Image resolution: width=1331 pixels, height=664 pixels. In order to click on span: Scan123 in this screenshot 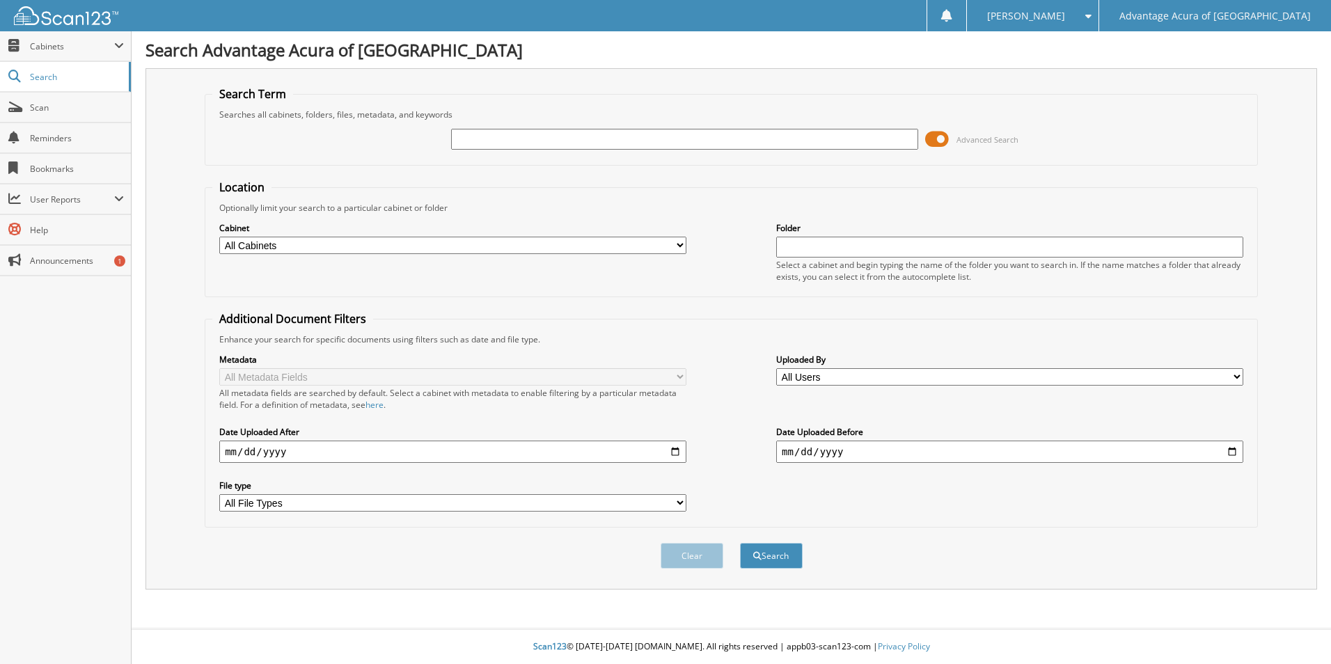, I will do `click(550, 646)`.